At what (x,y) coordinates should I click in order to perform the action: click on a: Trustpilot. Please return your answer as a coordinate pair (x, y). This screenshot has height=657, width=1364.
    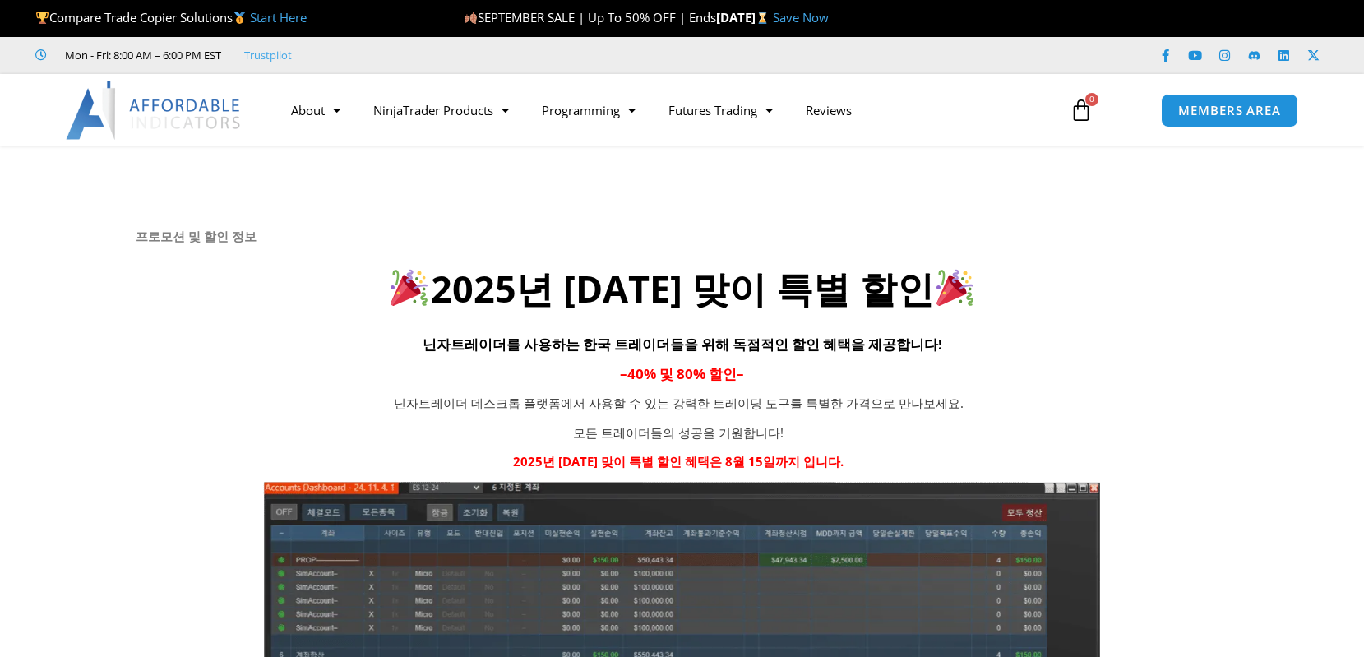
    Looking at the image, I should click on (268, 55).